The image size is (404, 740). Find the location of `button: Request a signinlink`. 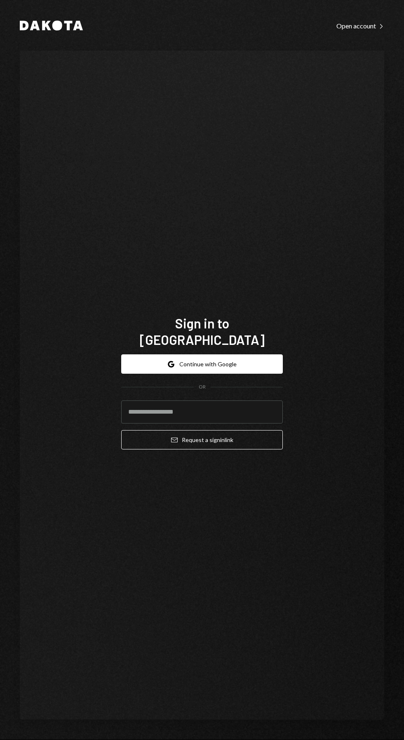

button: Request a signinlink is located at coordinates (202, 440).